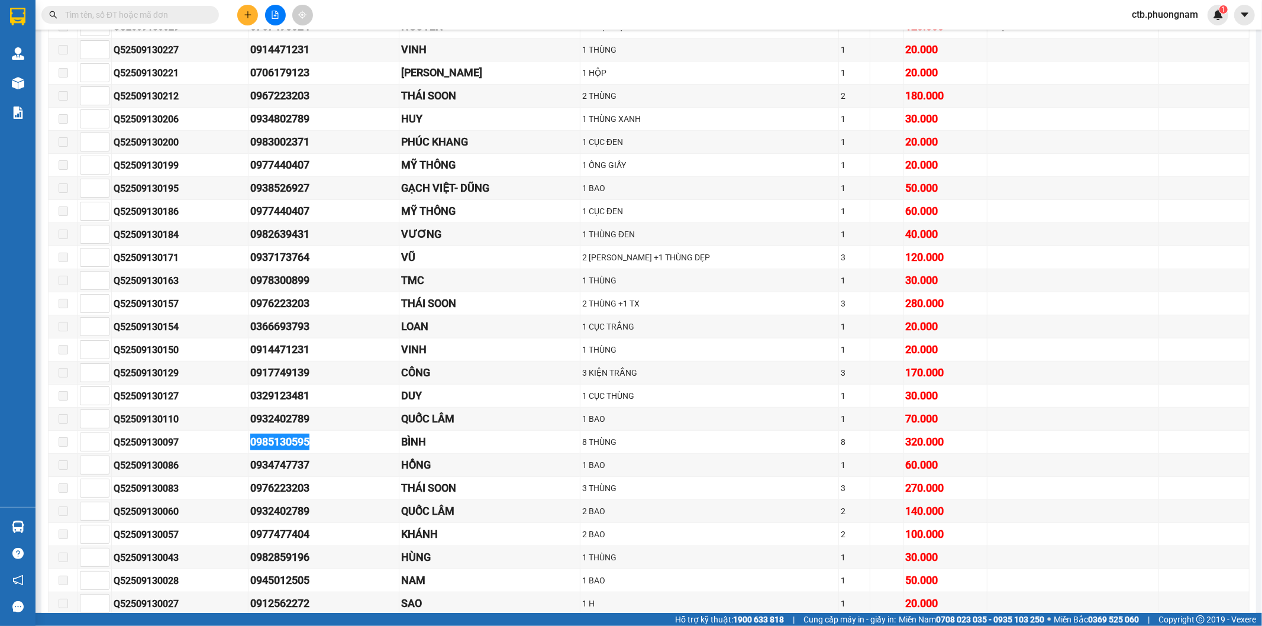  I want to click on div: HỒNG, so click(489, 465).